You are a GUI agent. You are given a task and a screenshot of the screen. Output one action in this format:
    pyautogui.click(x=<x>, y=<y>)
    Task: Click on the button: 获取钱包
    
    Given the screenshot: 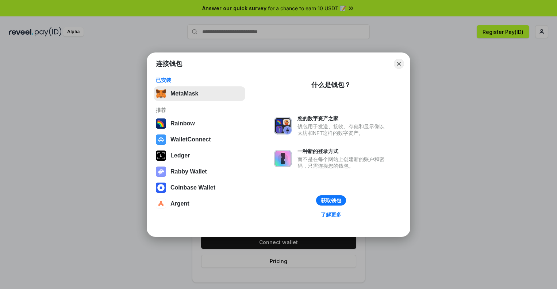 What is the action you would take?
    pyautogui.click(x=331, y=201)
    